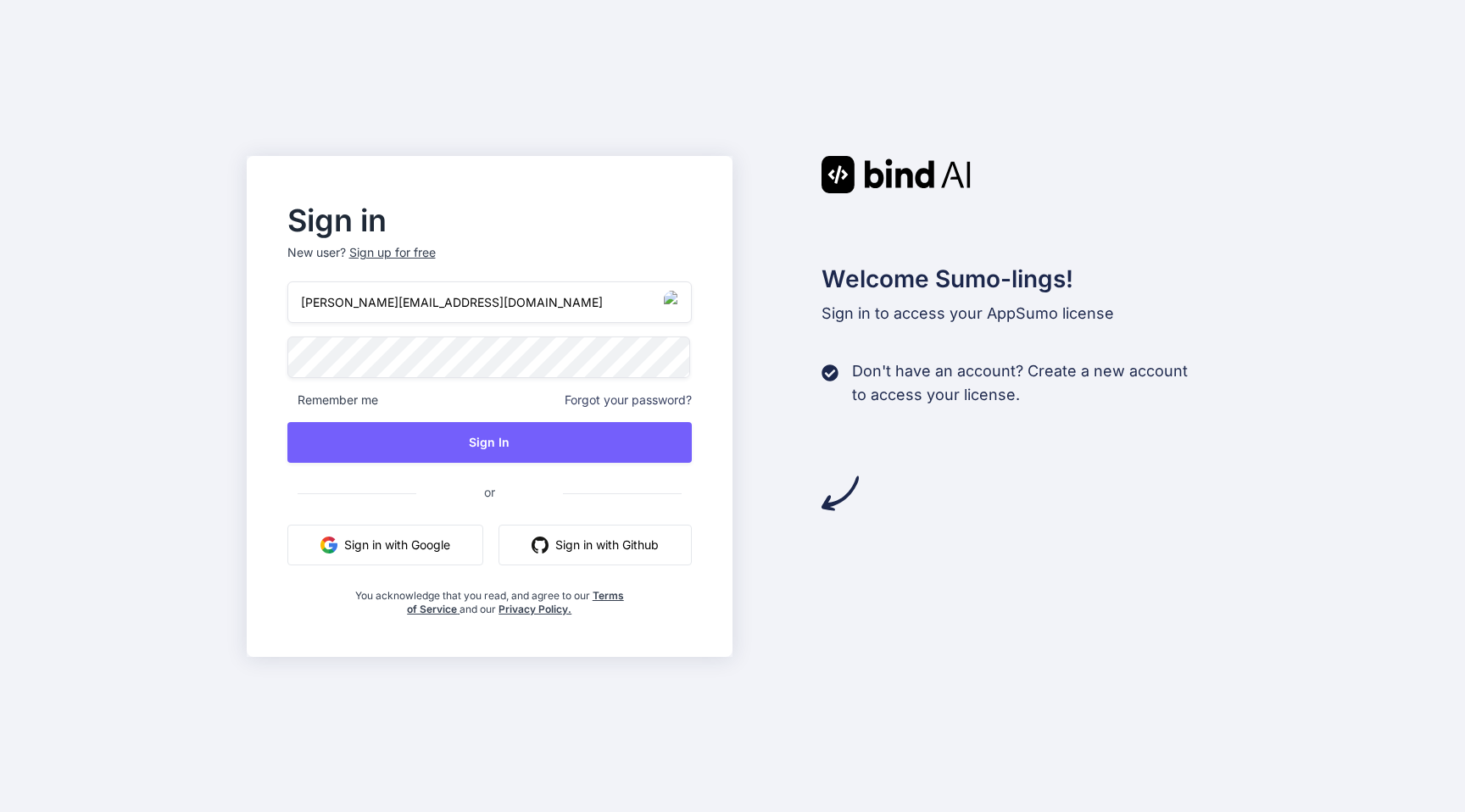 This screenshot has width=1465, height=812. I want to click on img: KadeEmail, so click(674, 301).